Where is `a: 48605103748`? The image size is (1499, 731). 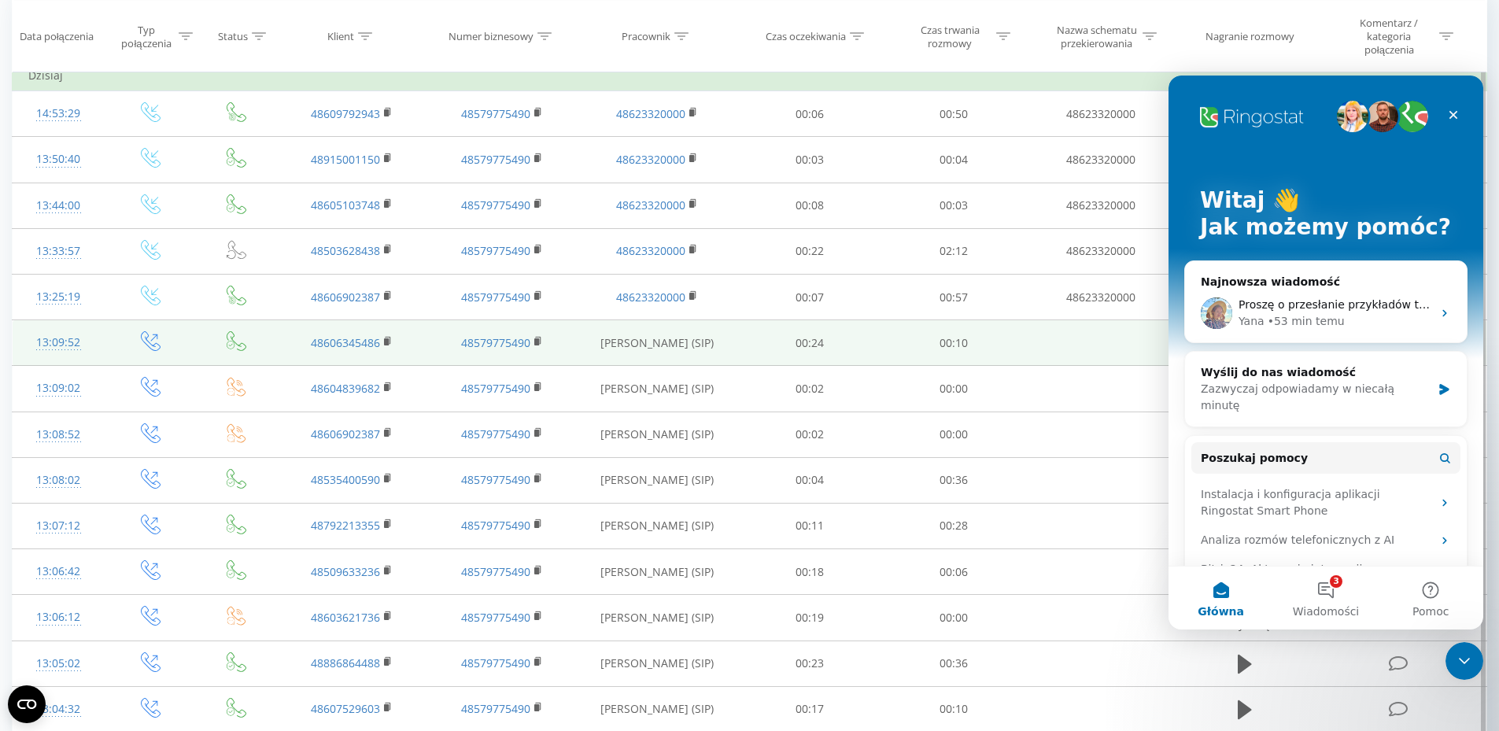 a: 48605103748 is located at coordinates (345, 205).